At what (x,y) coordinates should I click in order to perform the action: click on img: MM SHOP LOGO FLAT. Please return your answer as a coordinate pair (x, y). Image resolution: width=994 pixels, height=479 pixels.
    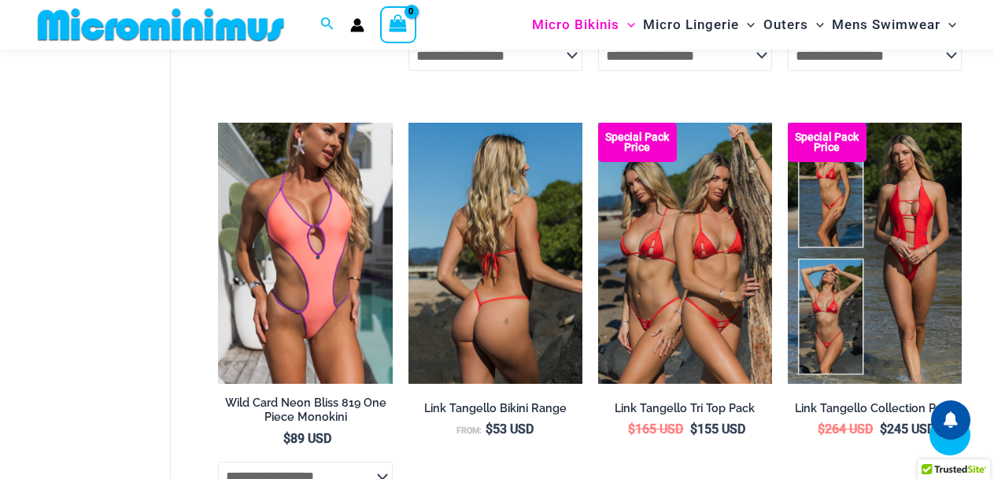
    Looking at the image, I should click on (160, 24).